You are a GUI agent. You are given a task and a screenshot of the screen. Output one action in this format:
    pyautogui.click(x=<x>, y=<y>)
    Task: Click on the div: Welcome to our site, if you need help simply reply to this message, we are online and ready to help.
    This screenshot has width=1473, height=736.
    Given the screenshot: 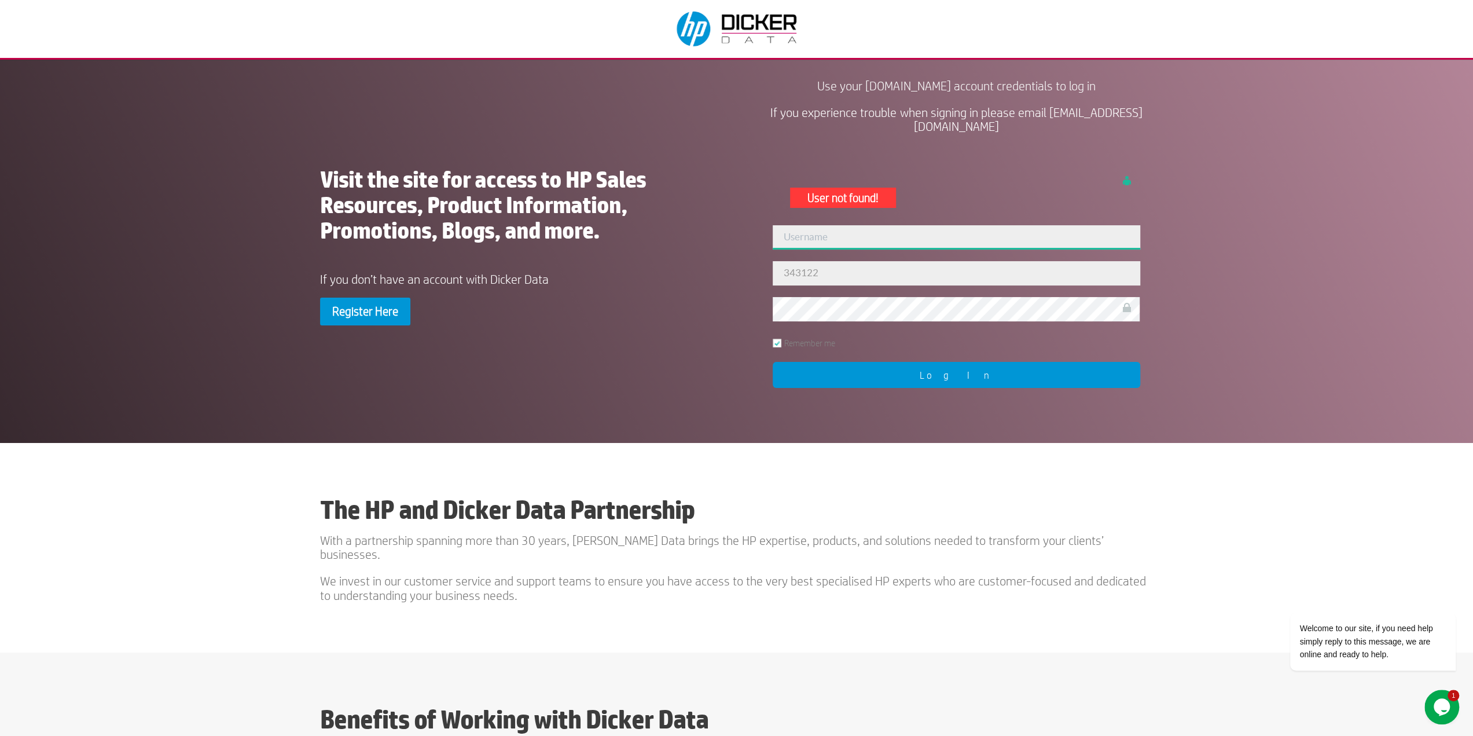 What is the action you would take?
    pyautogui.click(x=105, y=134)
    